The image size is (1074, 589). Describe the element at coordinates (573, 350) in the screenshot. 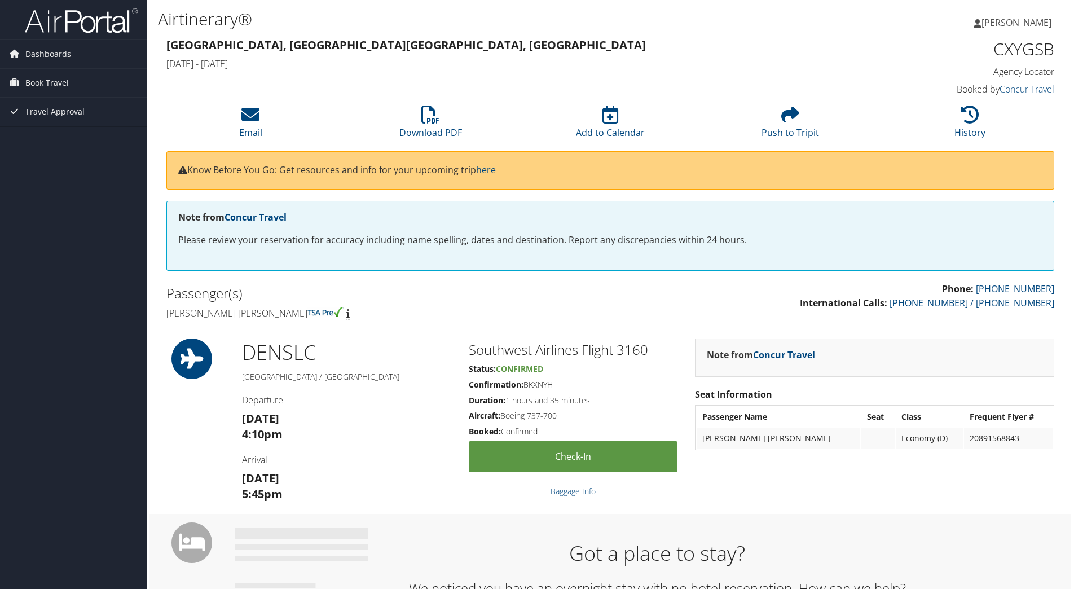

I see `h2: Southwest Airlines Flight 3160` at that location.